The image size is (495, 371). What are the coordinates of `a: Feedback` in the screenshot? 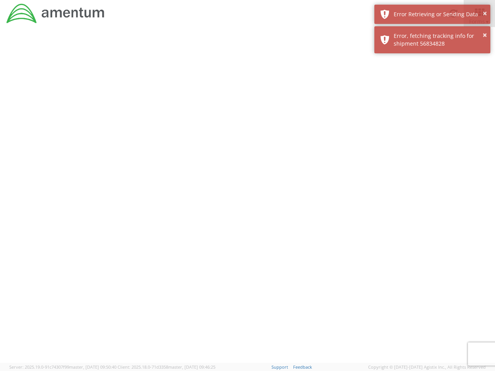 It's located at (302, 367).